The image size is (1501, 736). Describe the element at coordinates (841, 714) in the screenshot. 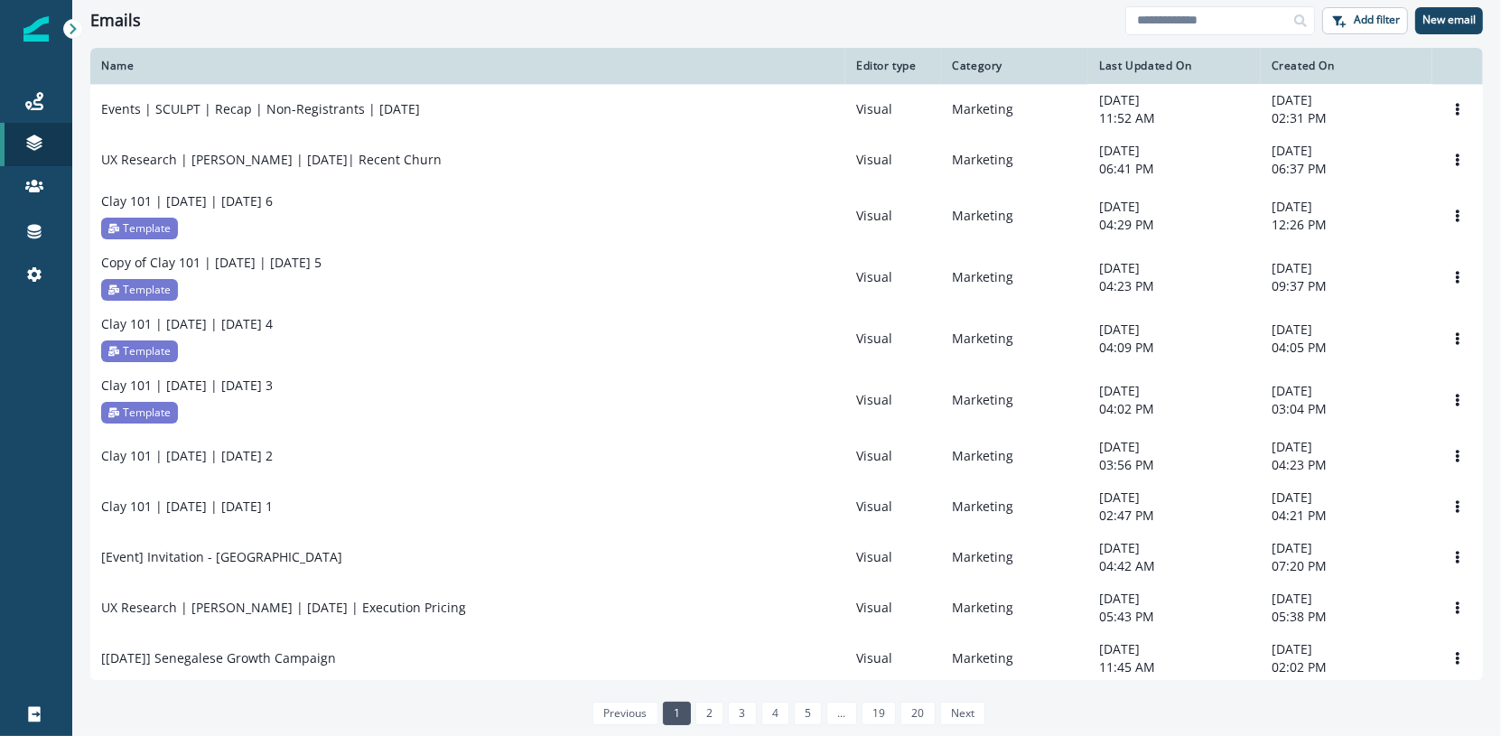

I see `a: Jump forward` at that location.